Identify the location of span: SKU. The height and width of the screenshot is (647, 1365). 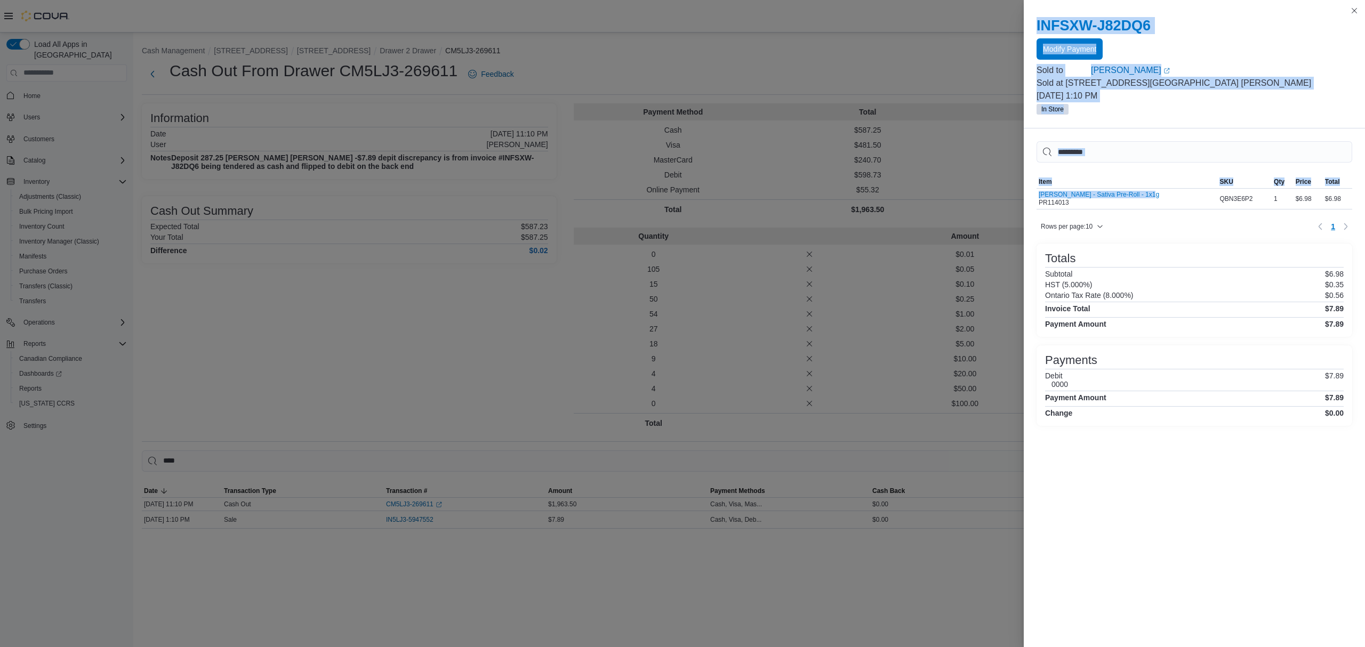
(1225, 182).